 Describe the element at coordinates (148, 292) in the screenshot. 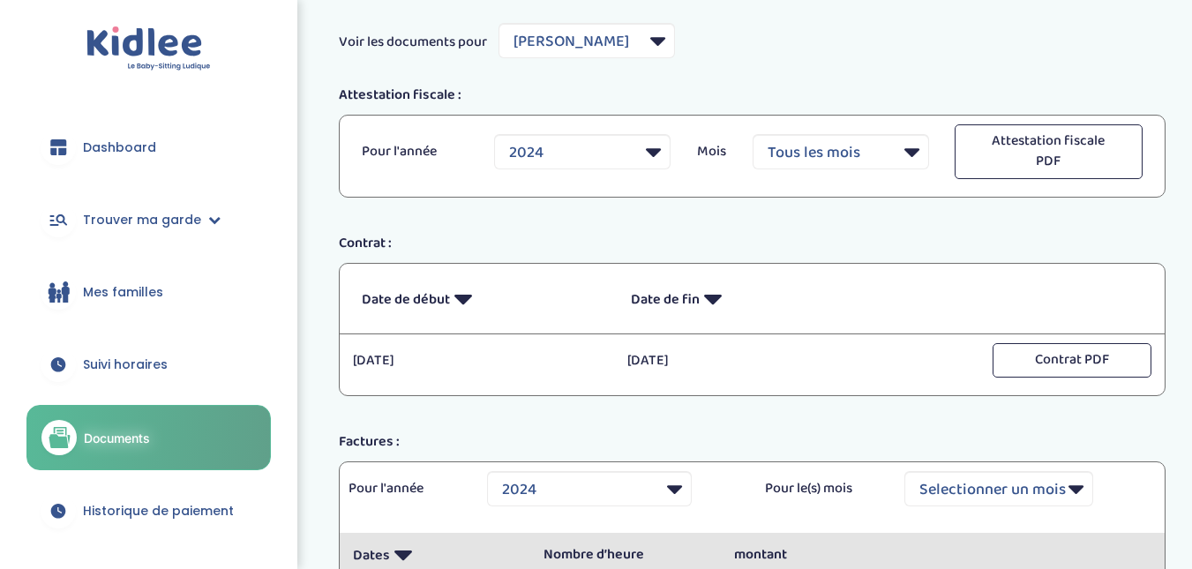

I see `a: Mes familles` at that location.